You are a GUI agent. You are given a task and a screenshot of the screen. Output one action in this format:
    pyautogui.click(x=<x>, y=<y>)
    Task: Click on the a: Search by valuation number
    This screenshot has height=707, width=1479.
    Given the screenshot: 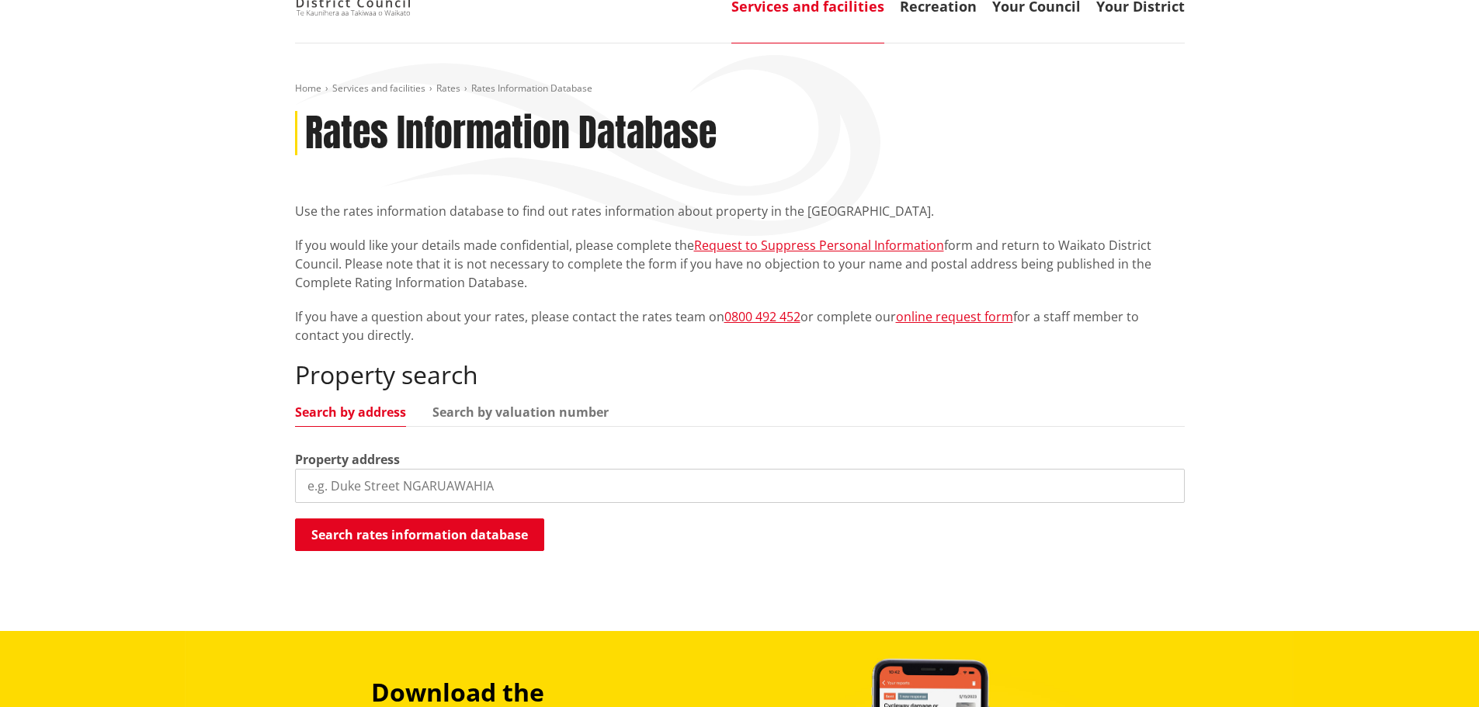 What is the action you would take?
    pyautogui.click(x=520, y=412)
    